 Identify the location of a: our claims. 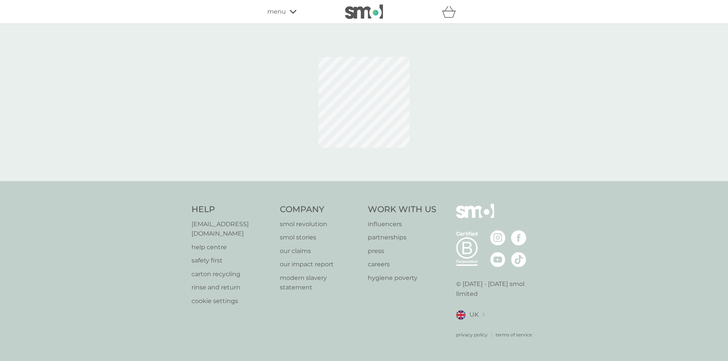
(320, 251).